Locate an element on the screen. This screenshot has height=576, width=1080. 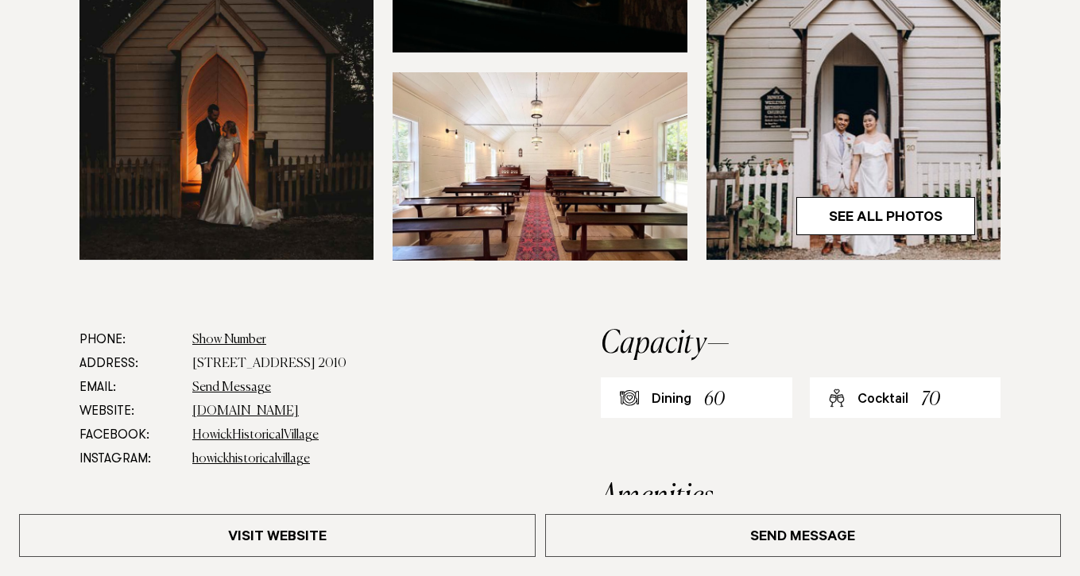
a: Show Number is located at coordinates (229, 340).